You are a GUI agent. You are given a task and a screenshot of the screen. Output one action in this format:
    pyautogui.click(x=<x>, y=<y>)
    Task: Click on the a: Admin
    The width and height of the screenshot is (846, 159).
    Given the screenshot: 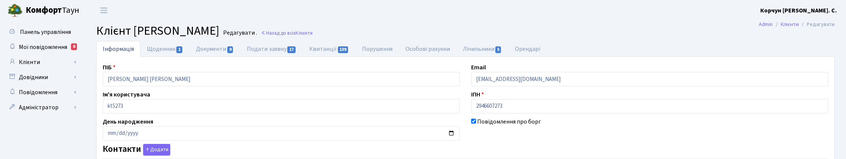 What is the action you would take?
    pyautogui.click(x=766, y=24)
    